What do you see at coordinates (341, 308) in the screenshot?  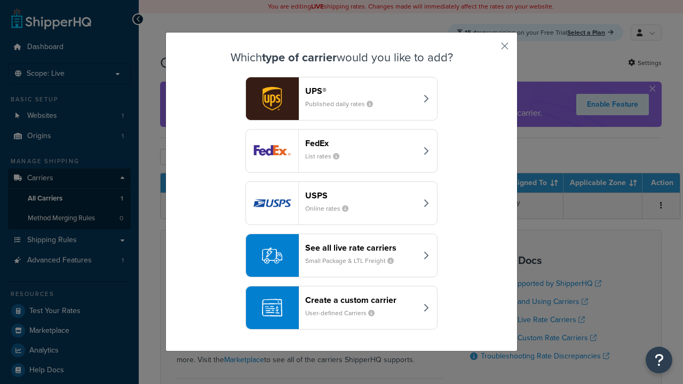 I see `button: Create a custom carrierUser-defined Carriers` at bounding box center [341, 308].